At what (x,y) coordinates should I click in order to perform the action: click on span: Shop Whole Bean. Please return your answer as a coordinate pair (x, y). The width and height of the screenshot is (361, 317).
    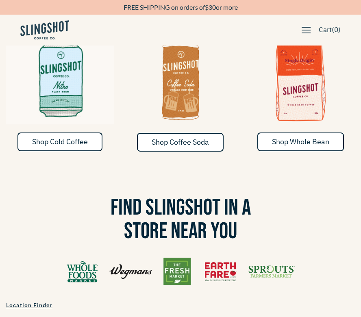
    Looking at the image, I should click on (300, 141).